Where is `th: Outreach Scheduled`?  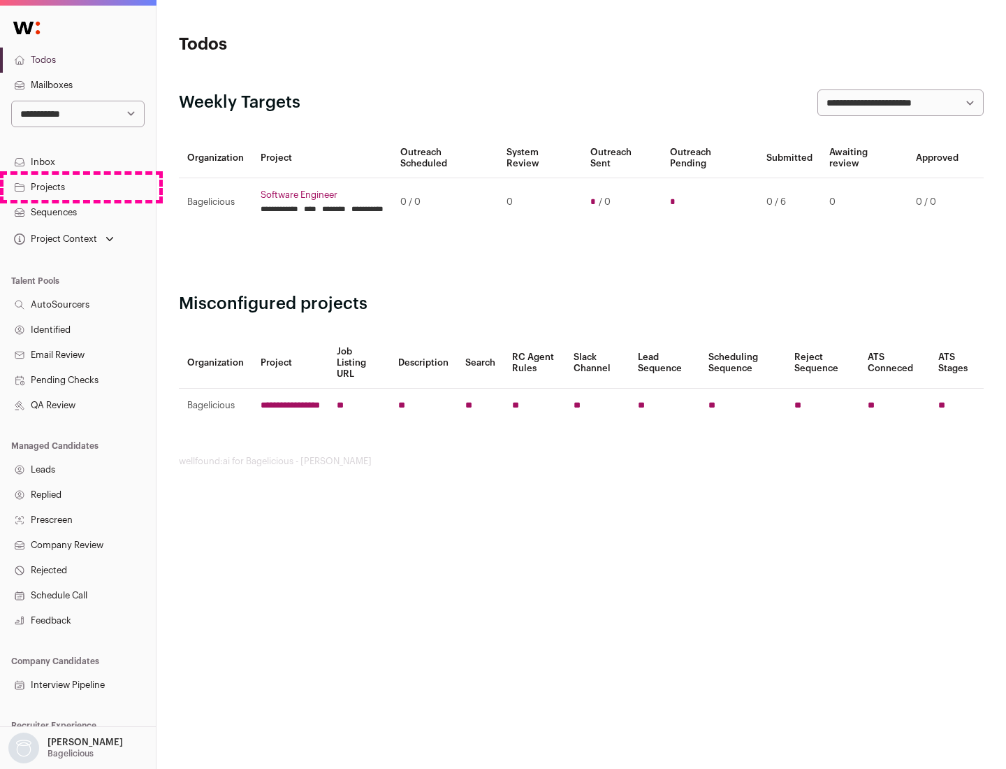 th: Outreach Scheduled is located at coordinates (445, 158).